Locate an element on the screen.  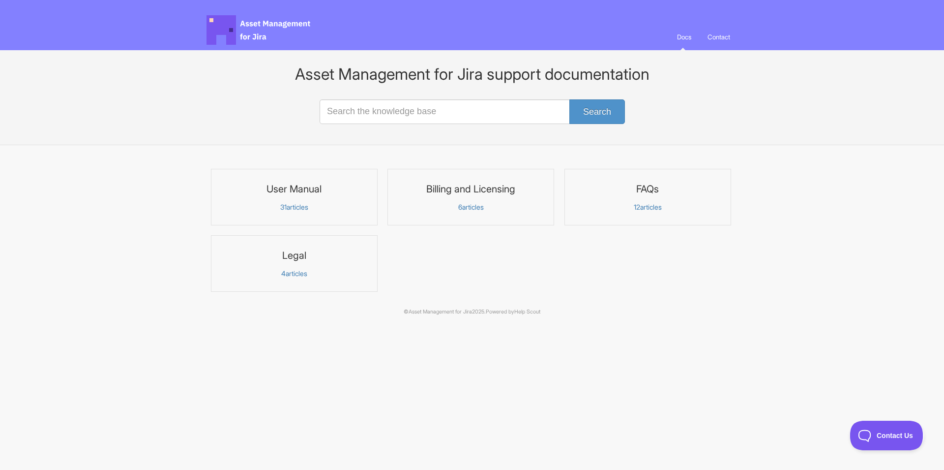
h3: FAQs is located at coordinates (648, 189).